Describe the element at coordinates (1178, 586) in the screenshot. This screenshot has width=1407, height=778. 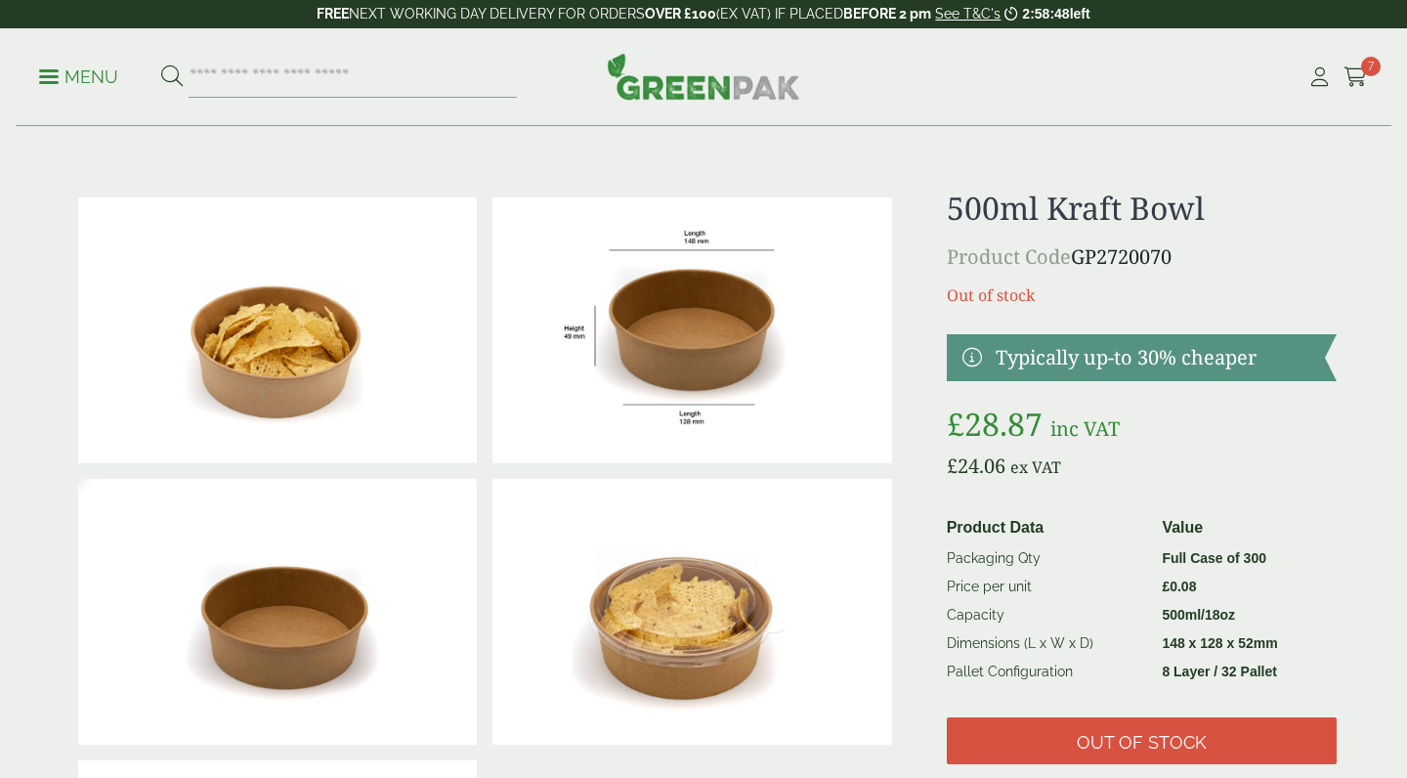
I see `bdi: 0.08` at that location.